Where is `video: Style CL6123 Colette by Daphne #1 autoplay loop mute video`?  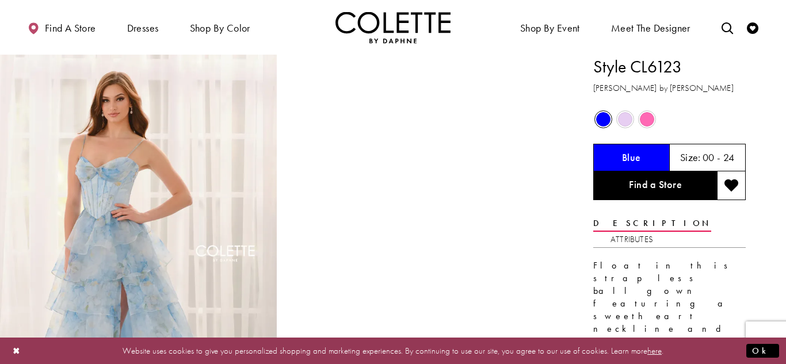
video: Style CL6123 Colette by Daphne #1 autoplay loop mute video is located at coordinates (421, 124).